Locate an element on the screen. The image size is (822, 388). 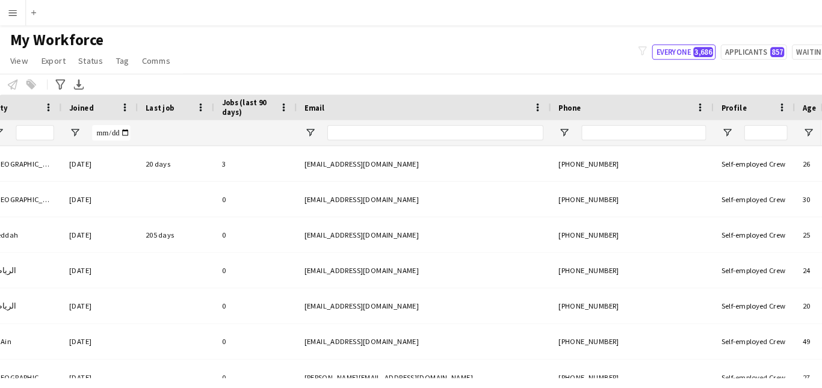
span: Comms is located at coordinates (148, 57).